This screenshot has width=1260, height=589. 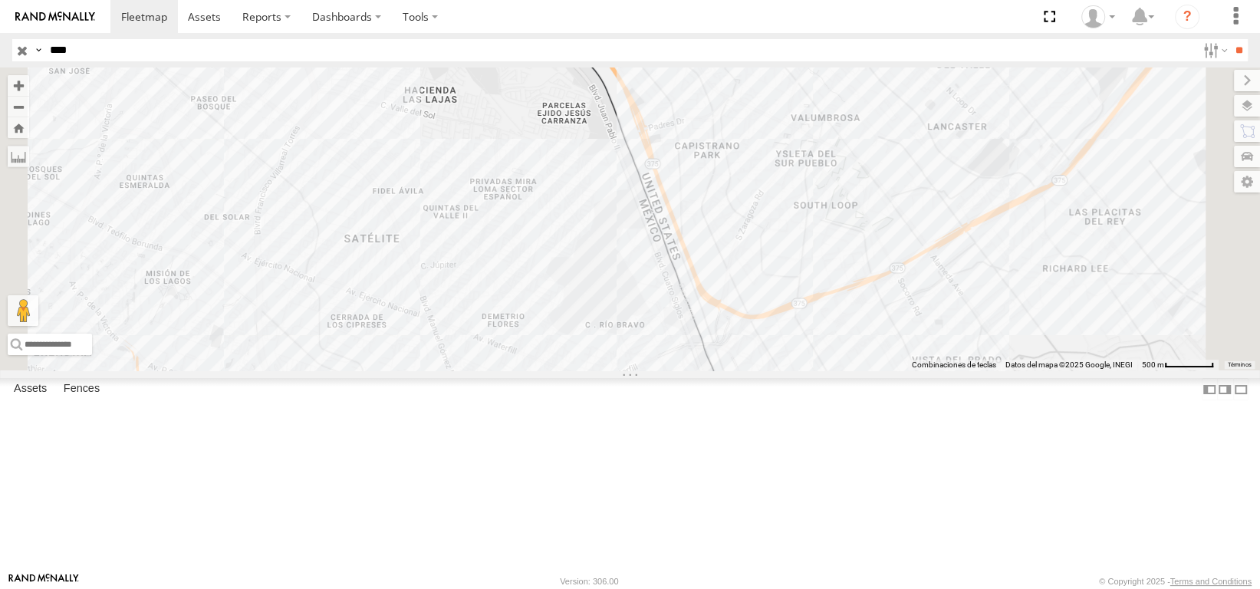 What do you see at coordinates (1239, 364) in the screenshot?
I see `a: Términos (se abre en una nueva pestaña)` at bounding box center [1239, 364].